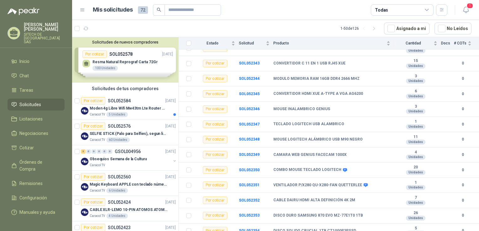 This screenshot has width=479, height=231. I want to click on p: CABLE XLR-LEMO 10-PIN ATOMOS ATOMCAB016, so click(128, 210).